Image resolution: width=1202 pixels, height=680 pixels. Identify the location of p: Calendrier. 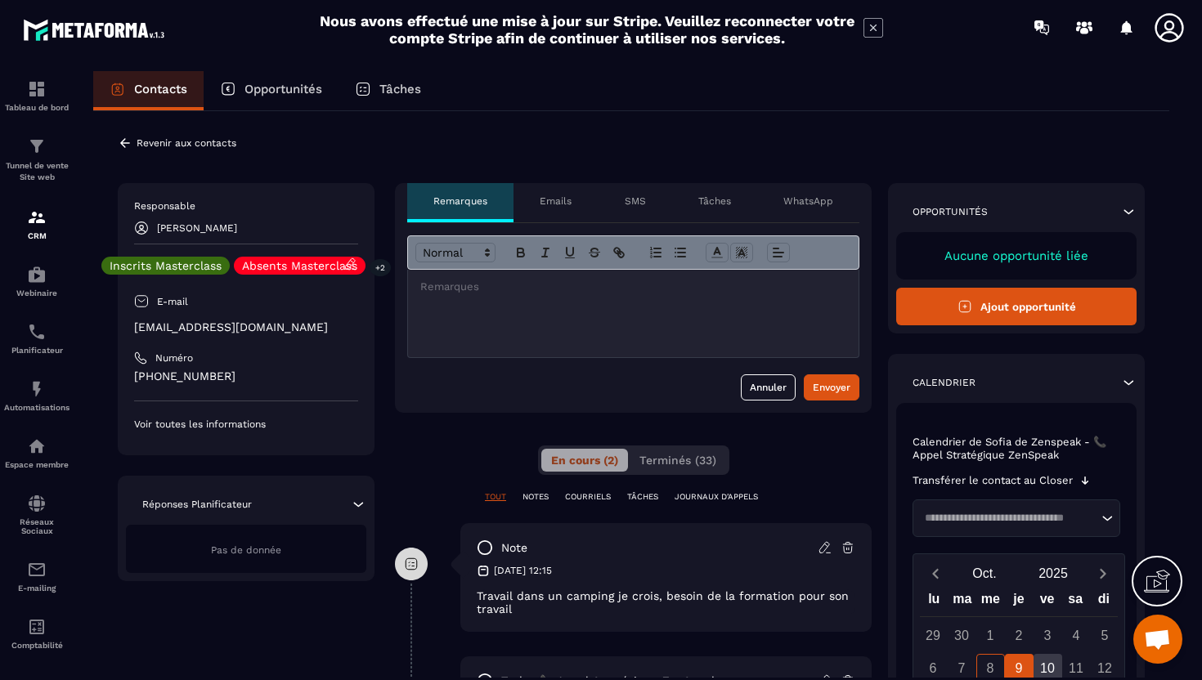
(944, 383).